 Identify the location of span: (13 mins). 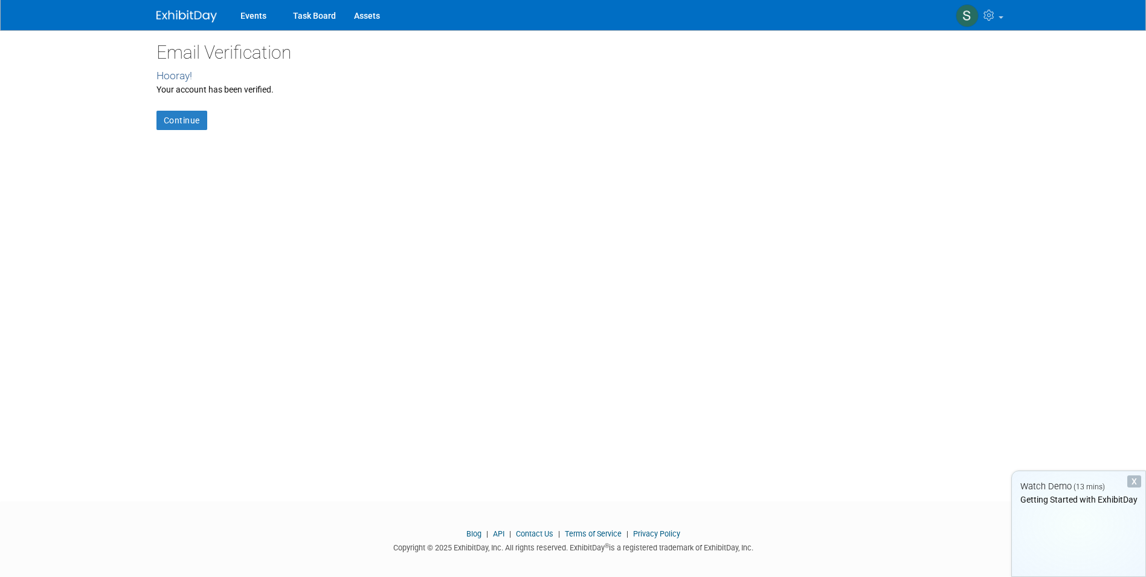
(1090, 487).